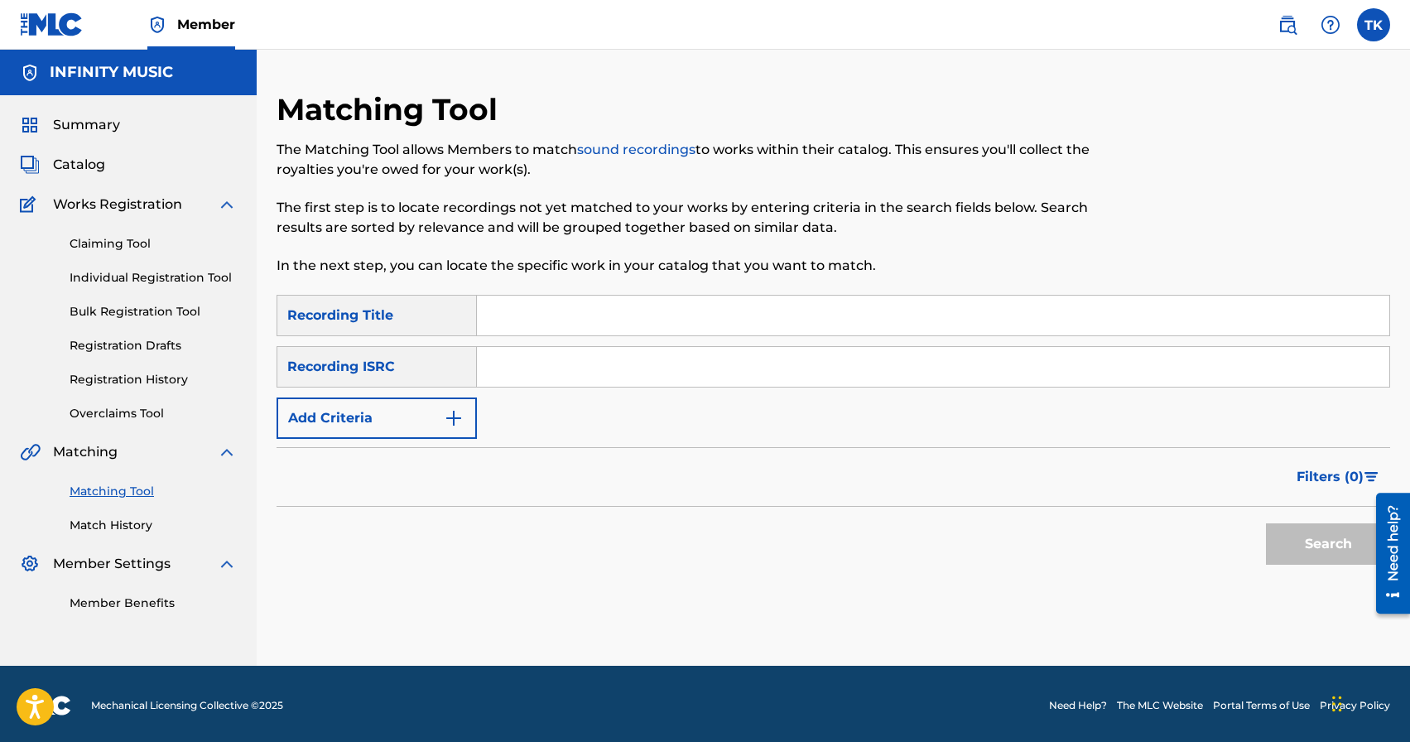  I want to click on img: Works Registration, so click(31, 204).